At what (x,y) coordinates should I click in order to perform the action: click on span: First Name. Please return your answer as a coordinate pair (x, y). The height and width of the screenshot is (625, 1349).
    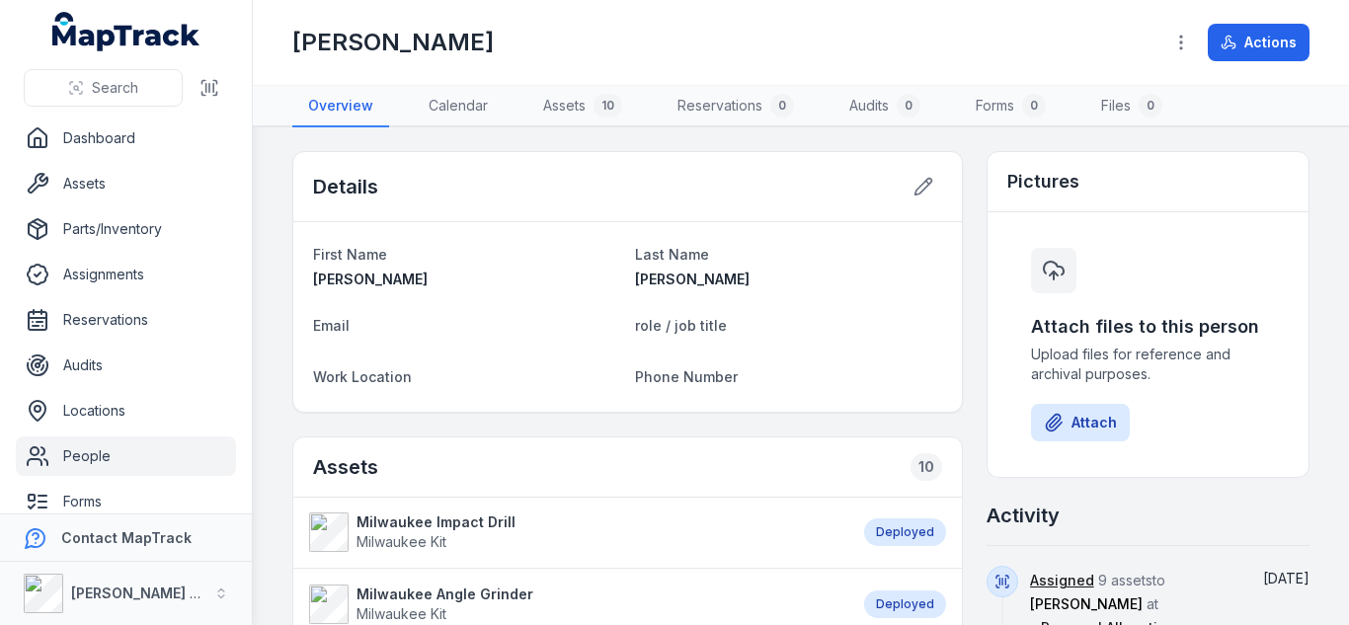
    Looking at the image, I should click on (350, 254).